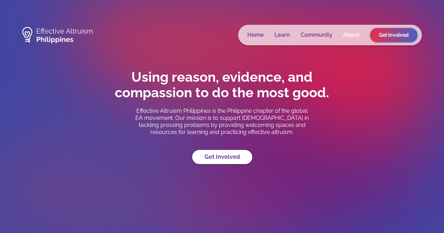  I want to click on a: About, so click(351, 35).